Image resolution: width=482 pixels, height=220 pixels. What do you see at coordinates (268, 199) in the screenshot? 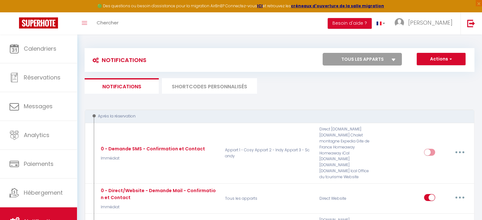
I see `p: Tous les apparts` at bounding box center [268, 199].